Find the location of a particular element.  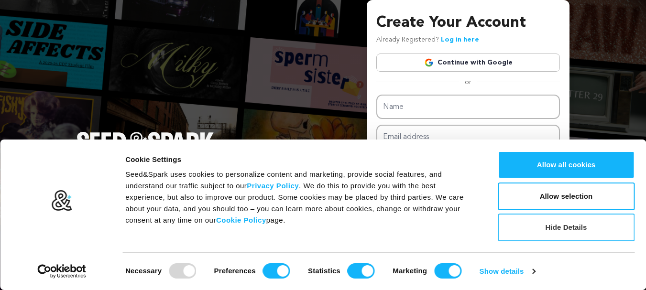

a: Seed&Spark Homepage is located at coordinates (145, 152).